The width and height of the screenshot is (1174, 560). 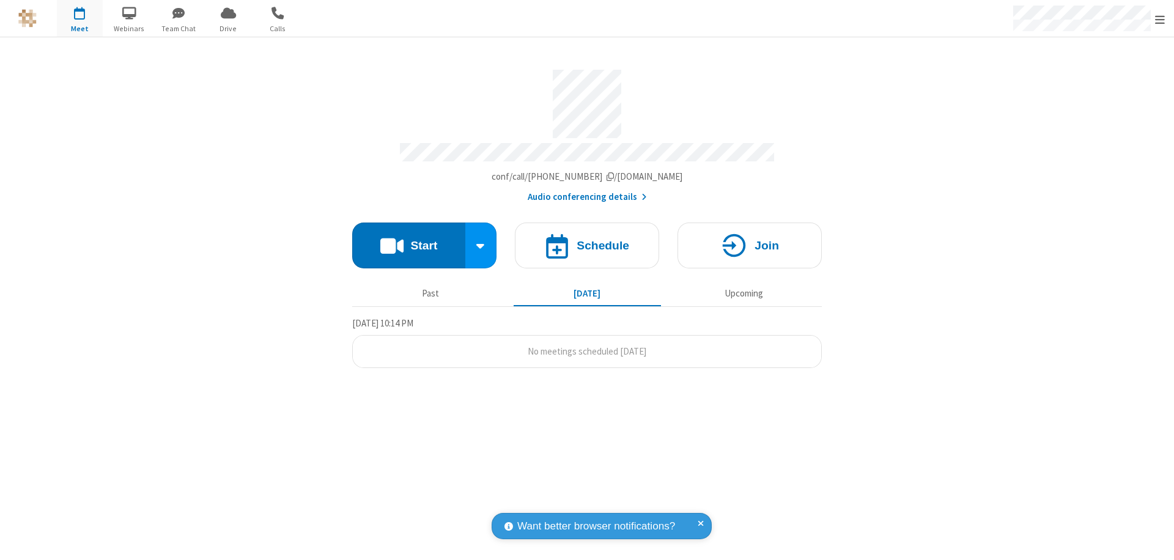 What do you see at coordinates (587, 197) in the screenshot?
I see `button: Audio conferencing details` at bounding box center [587, 197].